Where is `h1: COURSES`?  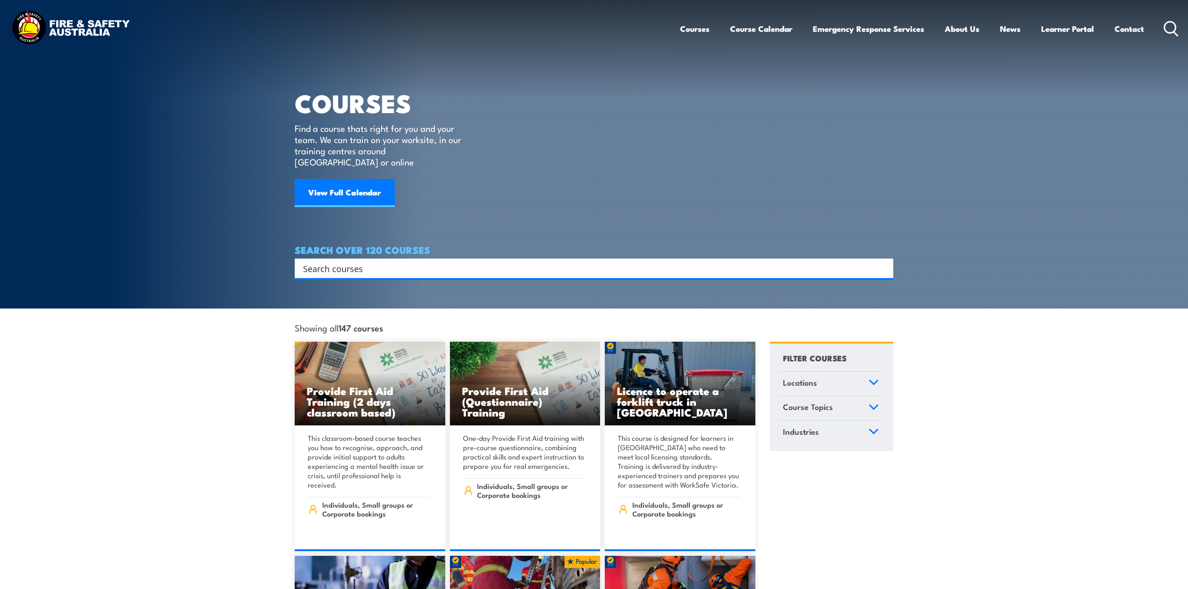 h1: COURSES is located at coordinates (384, 102).